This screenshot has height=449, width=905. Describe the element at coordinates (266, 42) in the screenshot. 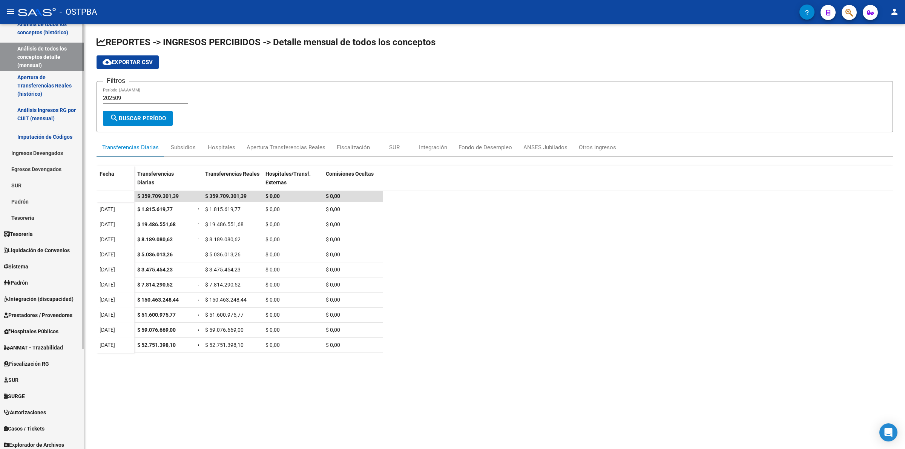

I see `span: REPORTES -> INGRESOS PERCIBIDOS -> Detalle mensual de todos los conceptos` at that location.